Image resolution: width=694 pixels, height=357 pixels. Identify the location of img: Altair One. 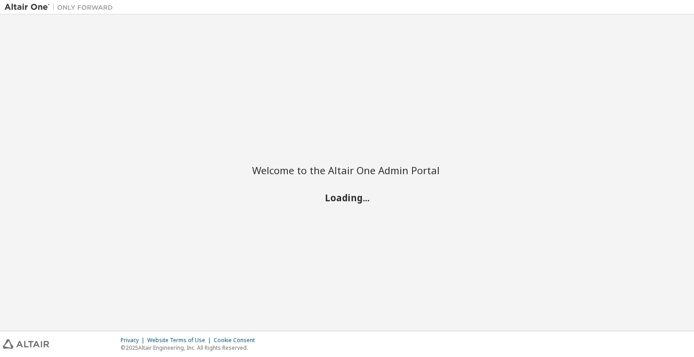
(61, 7).